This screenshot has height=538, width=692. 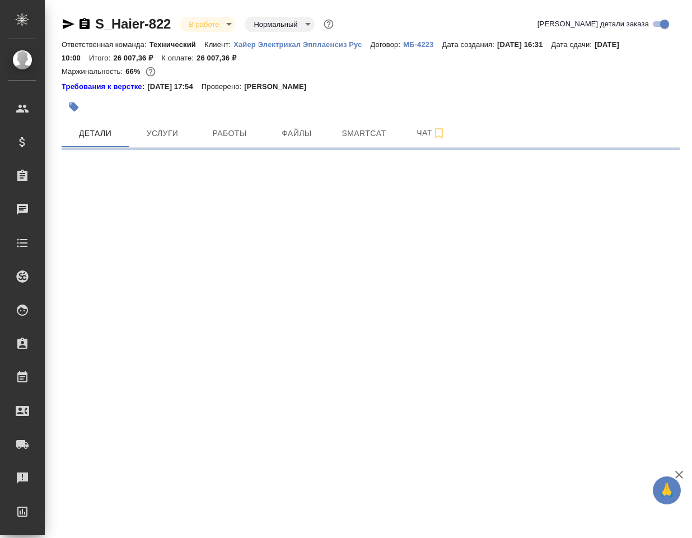 What do you see at coordinates (204, 24) in the screenshot?
I see `button: В работе` at bounding box center [204, 24].